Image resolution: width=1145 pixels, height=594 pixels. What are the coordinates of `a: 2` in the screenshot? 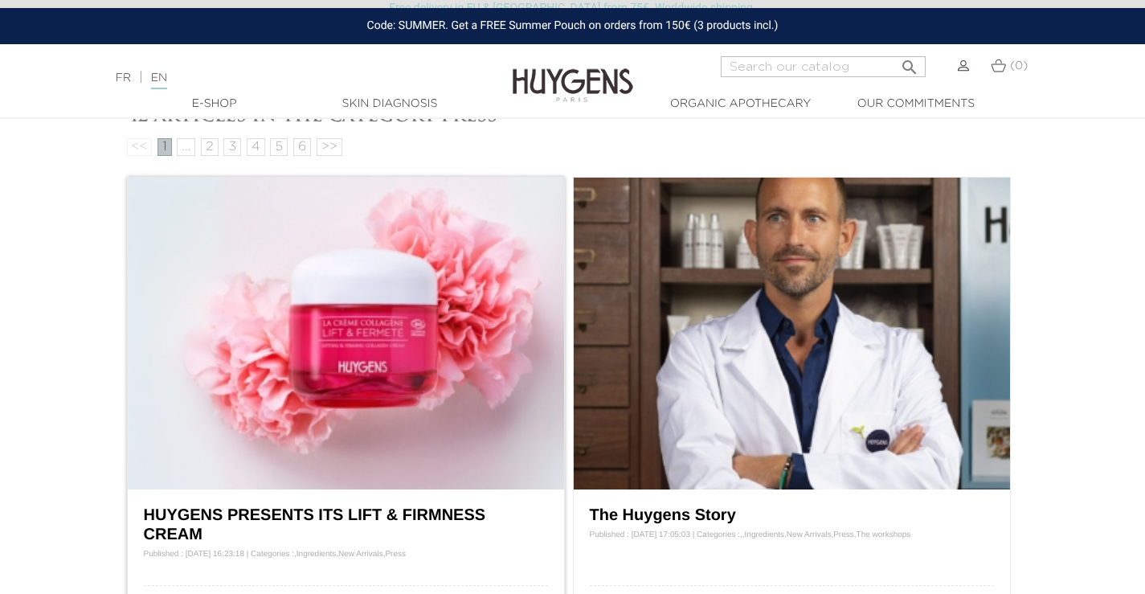 It's located at (209, 147).